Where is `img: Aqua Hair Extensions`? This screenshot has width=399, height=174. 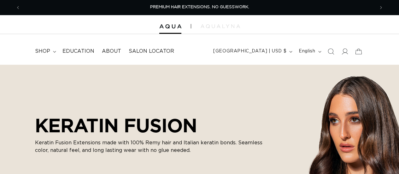
img: Aqua Hair Extensions is located at coordinates (170, 26).